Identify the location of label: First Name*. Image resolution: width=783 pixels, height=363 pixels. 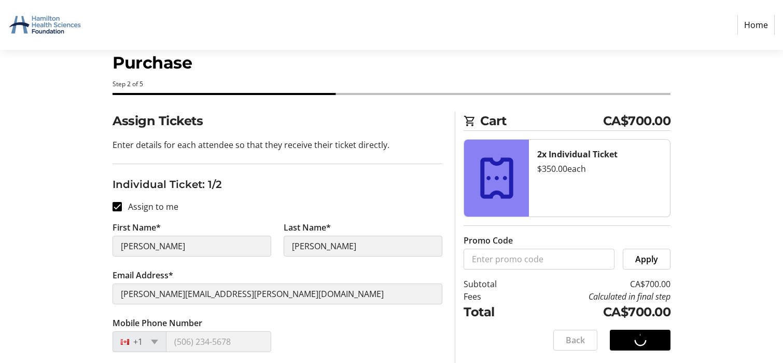
(136, 227).